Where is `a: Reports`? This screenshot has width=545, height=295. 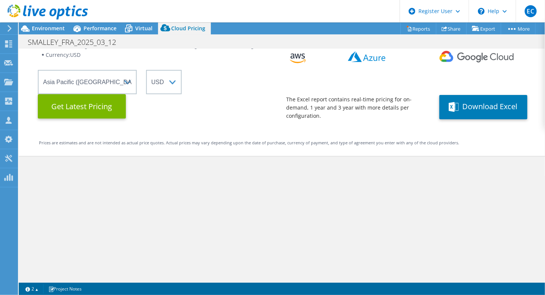 a: Reports is located at coordinates (418, 28).